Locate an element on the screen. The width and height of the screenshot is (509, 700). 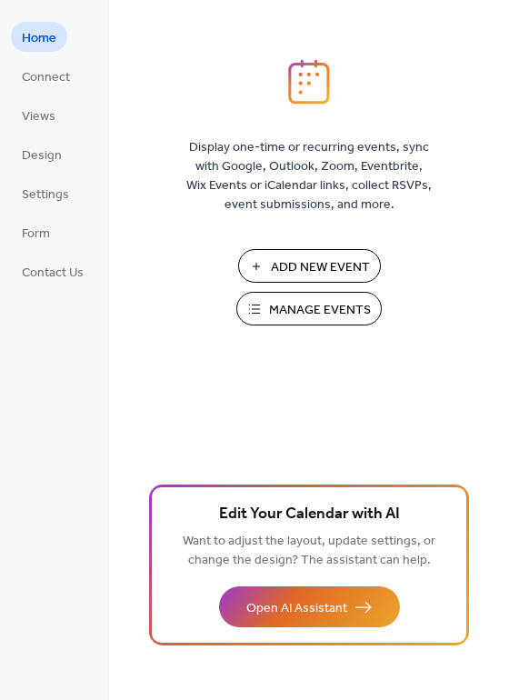
span: Design is located at coordinates (42, 155).